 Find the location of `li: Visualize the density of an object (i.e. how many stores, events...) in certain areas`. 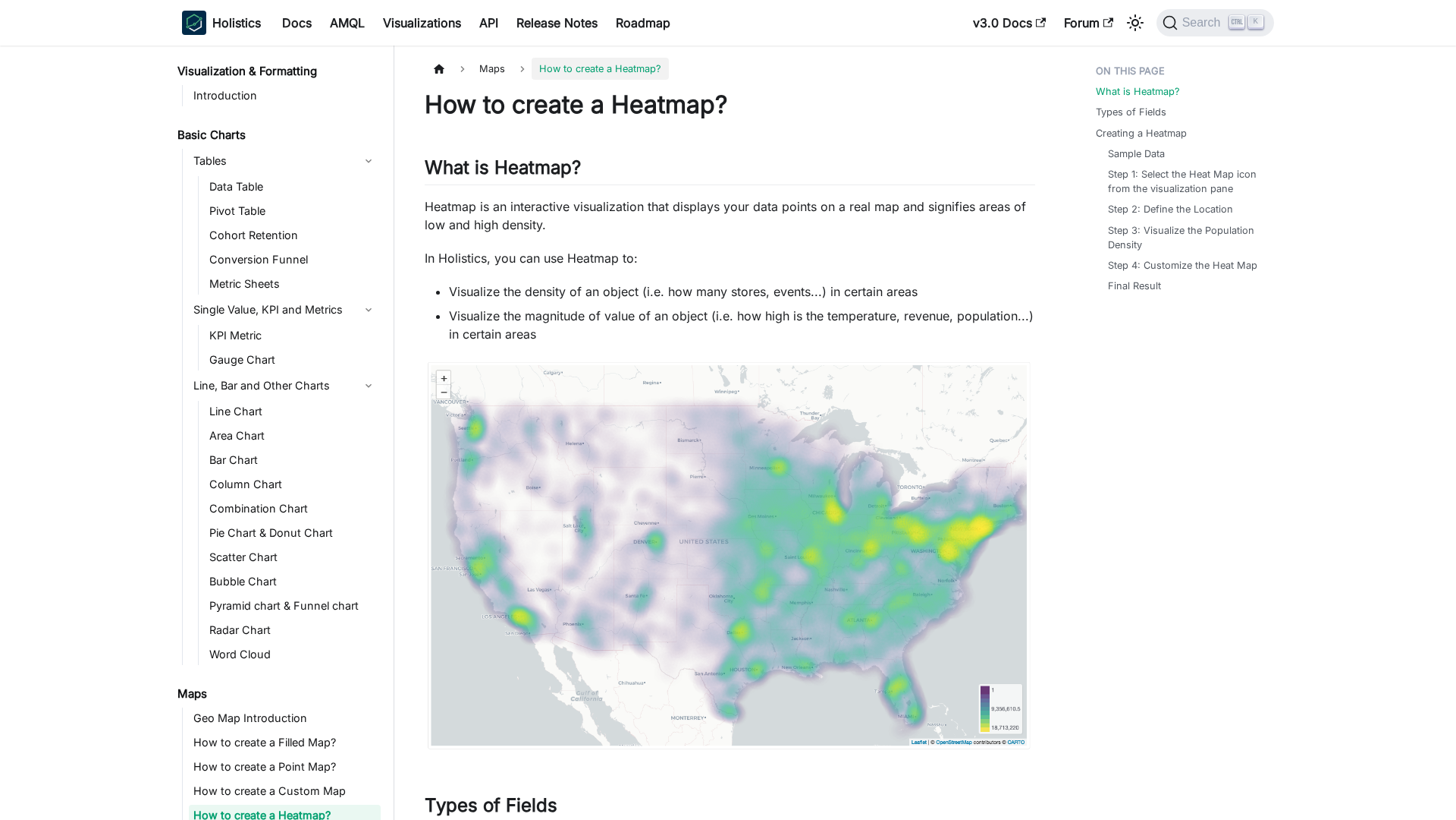

li: Visualize the density of an object (i.e. how many stores, events...) in certain areas is located at coordinates (742, 291).